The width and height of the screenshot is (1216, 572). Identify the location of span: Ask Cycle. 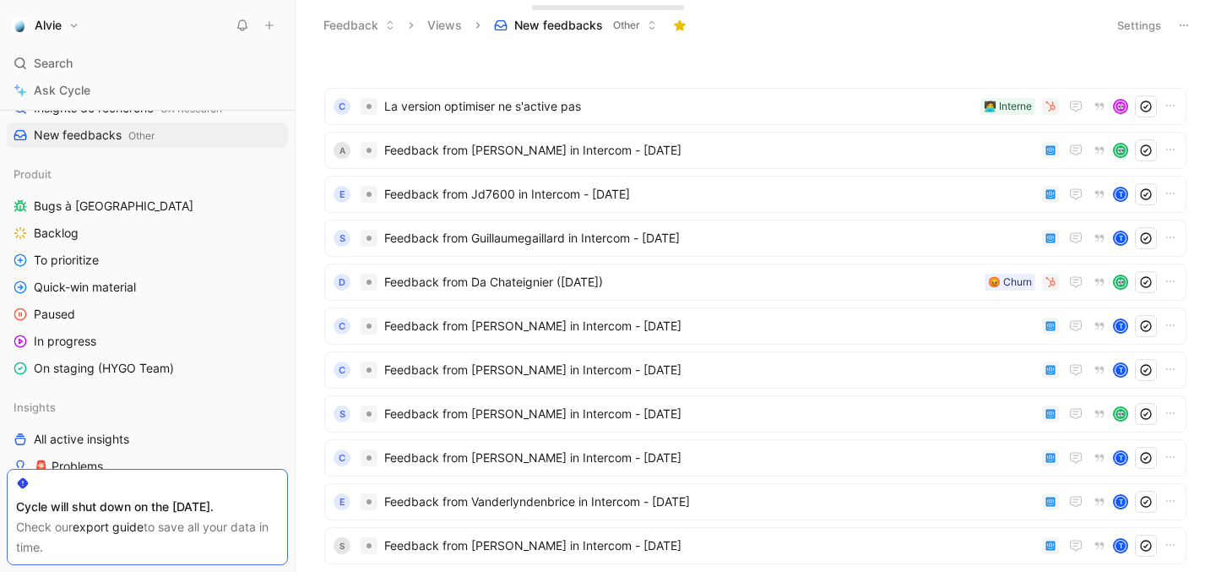
(62, 90).